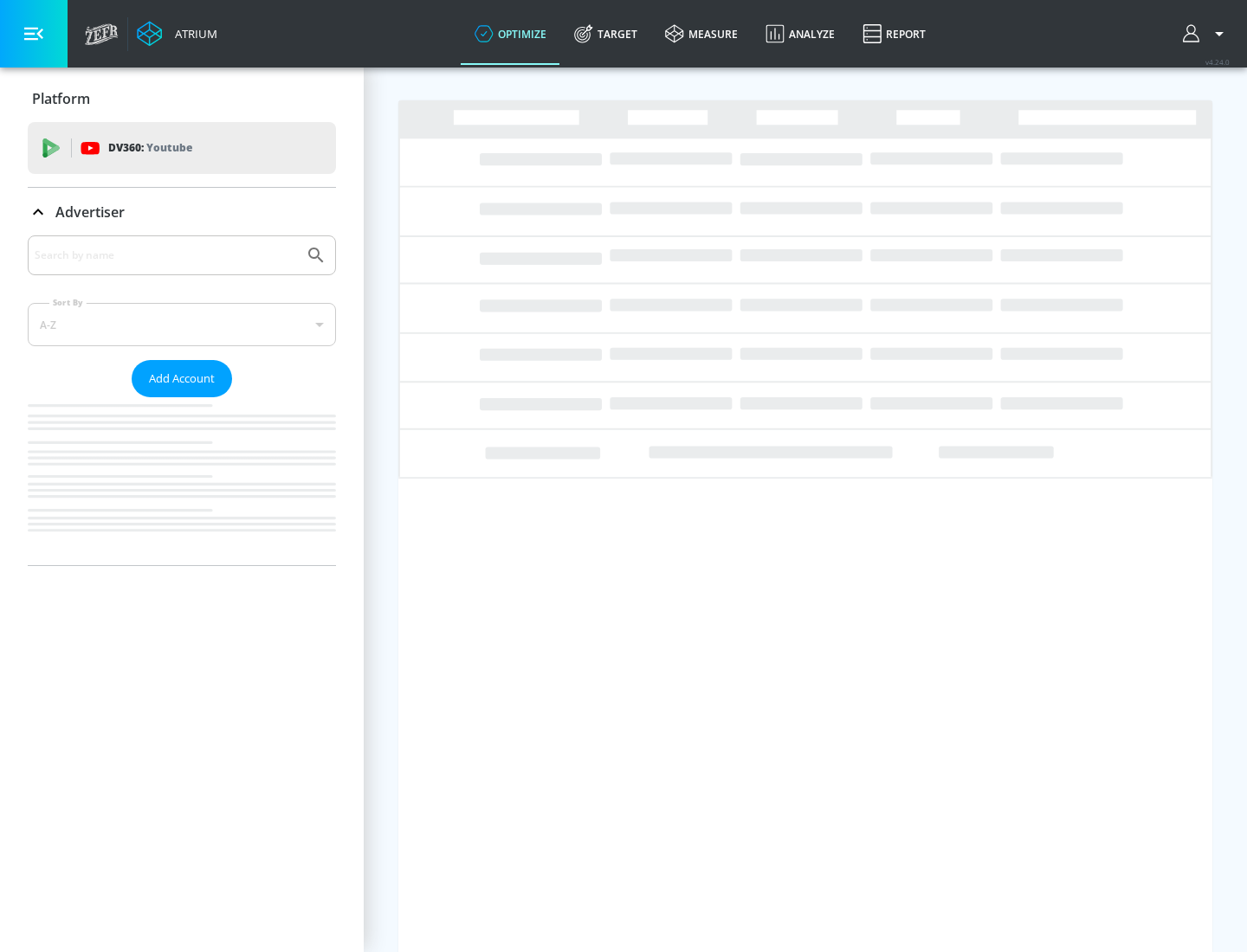 The width and height of the screenshot is (1247, 952). What do you see at coordinates (182, 148) in the screenshot?
I see `div: DV360: Youtube` at bounding box center [182, 148].